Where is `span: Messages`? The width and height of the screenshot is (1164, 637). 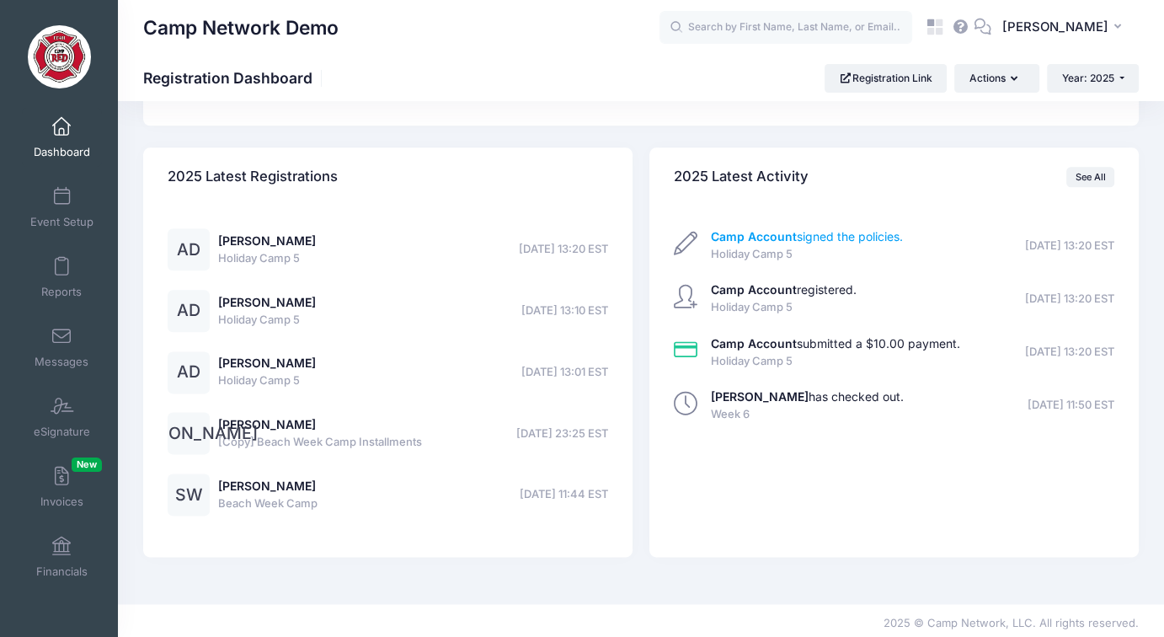 span: Messages is located at coordinates (62, 361).